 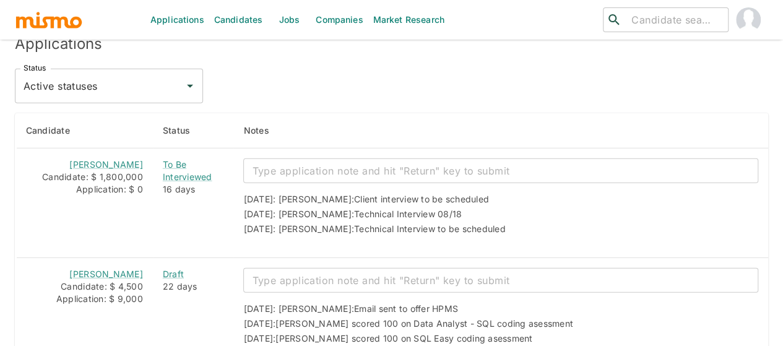 What do you see at coordinates (430, 228) in the screenshot?
I see `span: Technical Interview to be scheduled` at bounding box center [430, 228].